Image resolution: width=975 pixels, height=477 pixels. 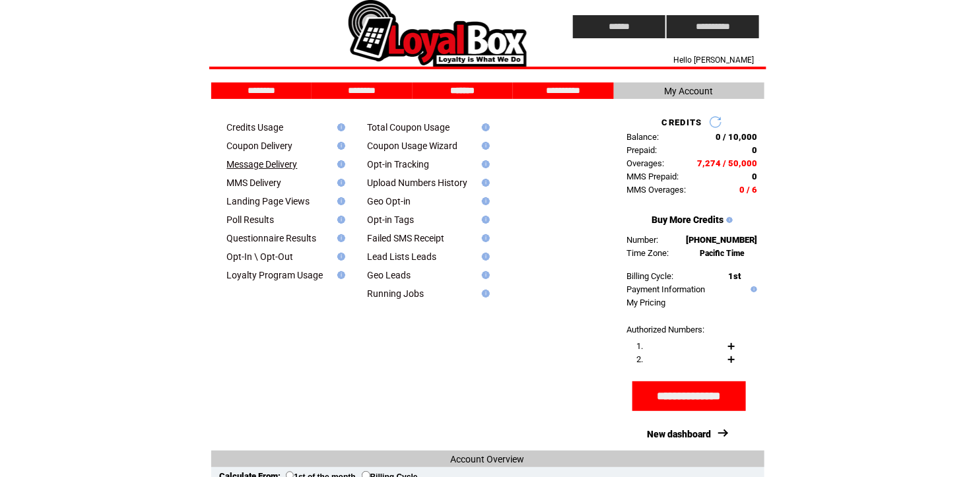 What do you see at coordinates (255, 127) in the screenshot?
I see `a: Credits Usage` at bounding box center [255, 127].